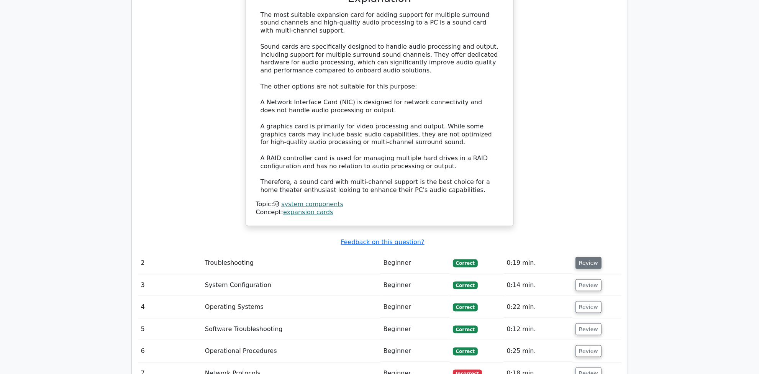 The width and height of the screenshot is (759, 374). I want to click on a: expansion cards, so click(308, 212).